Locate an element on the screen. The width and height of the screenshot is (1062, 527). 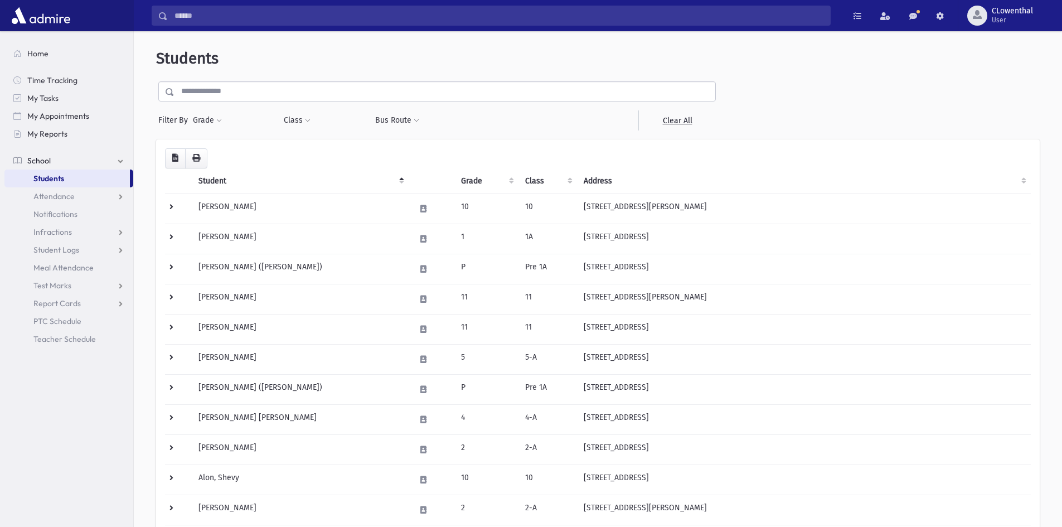
td: 1A is located at coordinates (547, 239).